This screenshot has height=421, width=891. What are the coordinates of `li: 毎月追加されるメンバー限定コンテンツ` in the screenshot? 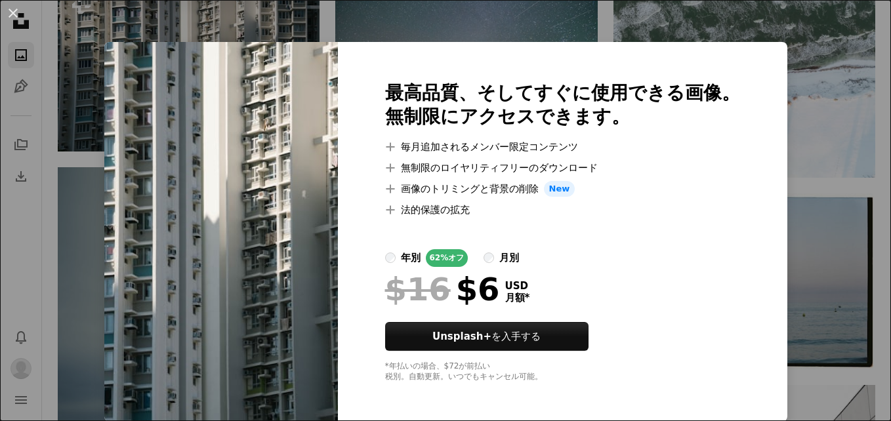 It's located at (562, 147).